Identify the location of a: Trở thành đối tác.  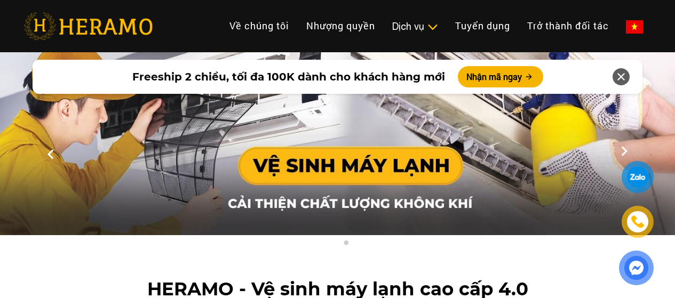
(568, 26).